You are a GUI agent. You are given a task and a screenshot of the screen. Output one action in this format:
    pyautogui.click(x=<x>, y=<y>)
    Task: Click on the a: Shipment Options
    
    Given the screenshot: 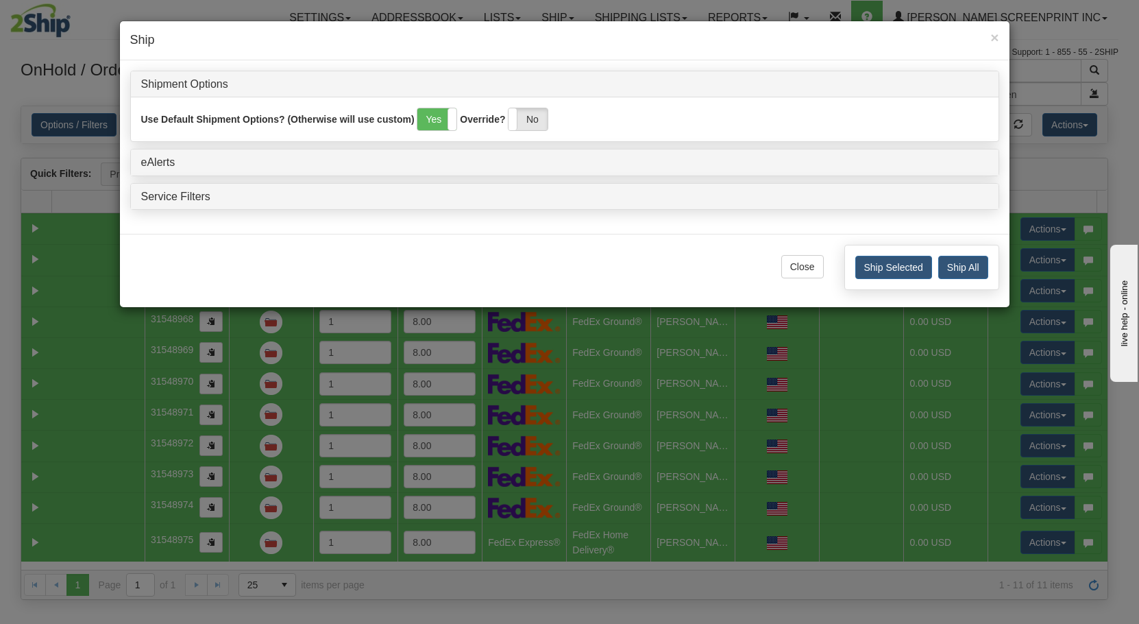 What is the action you would take?
    pyautogui.click(x=184, y=84)
    